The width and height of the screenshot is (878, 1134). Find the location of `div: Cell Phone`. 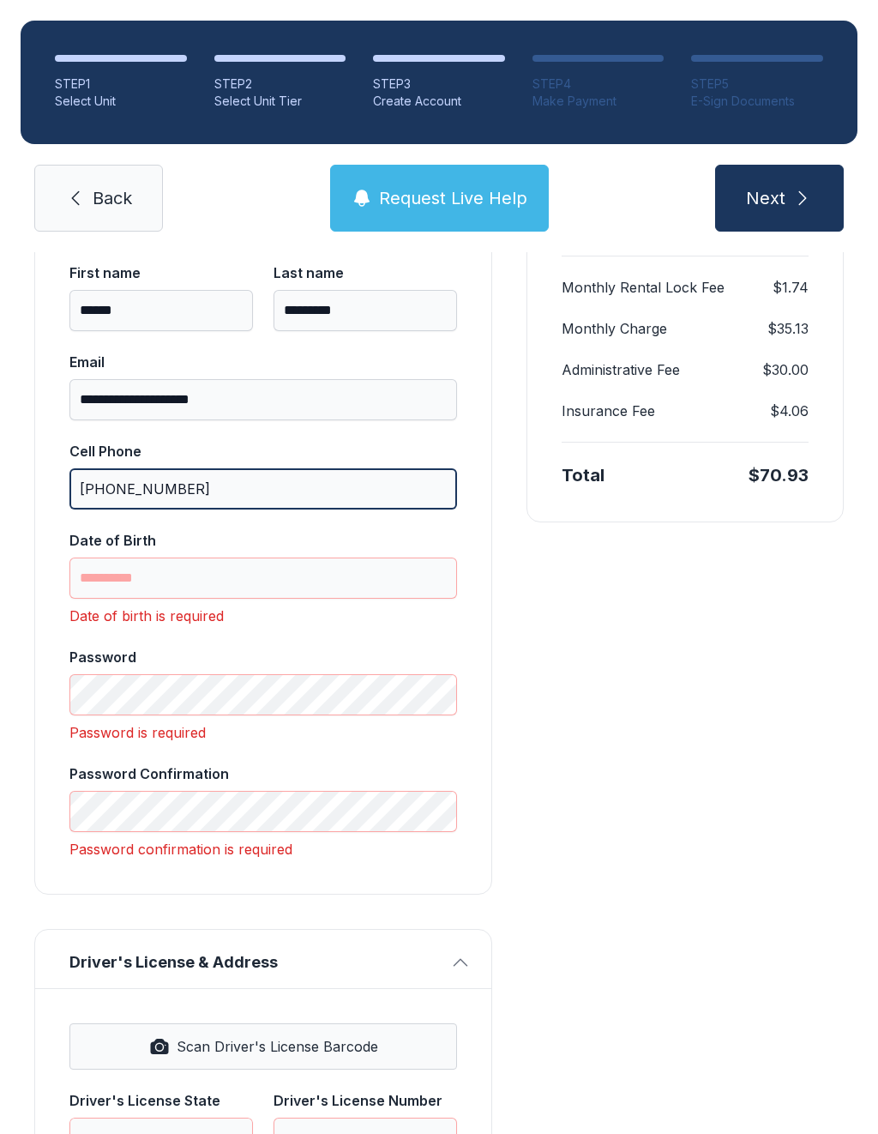

div: Cell Phone is located at coordinates (263, 451).